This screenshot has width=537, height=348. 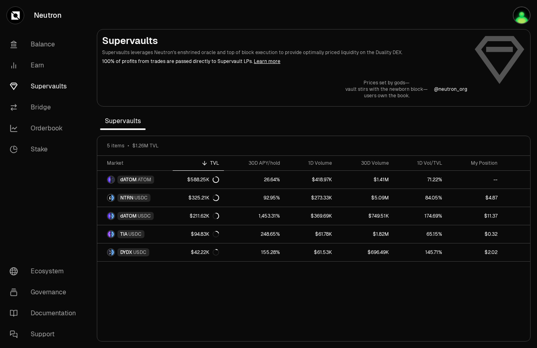 I want to click on a: $61.78K, so click(x=311, y=234).